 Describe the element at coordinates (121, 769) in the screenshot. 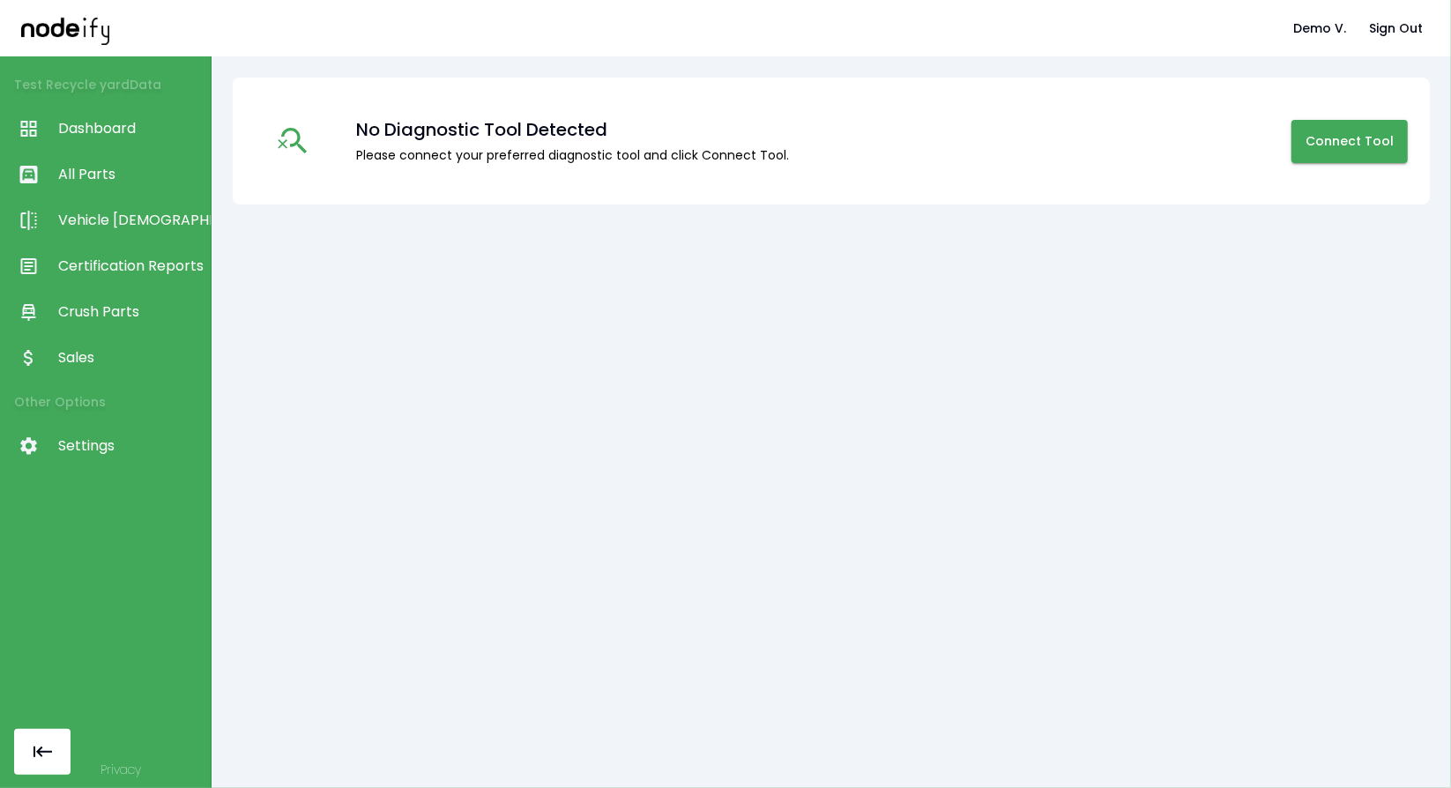

I see `a: Privacy` at that location.